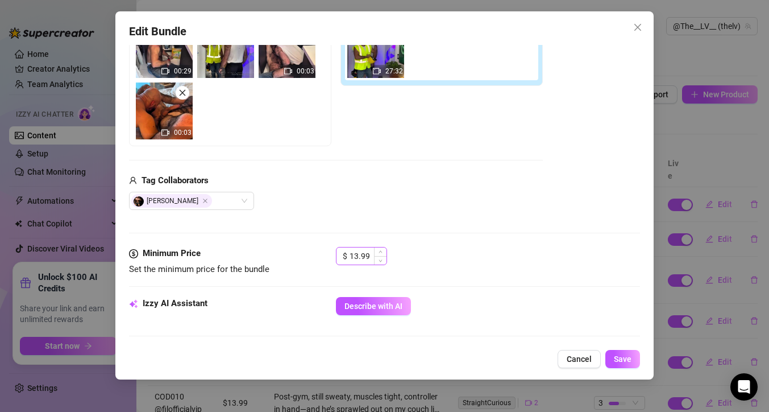  I want to click on span: dollar, so click(134, 254).